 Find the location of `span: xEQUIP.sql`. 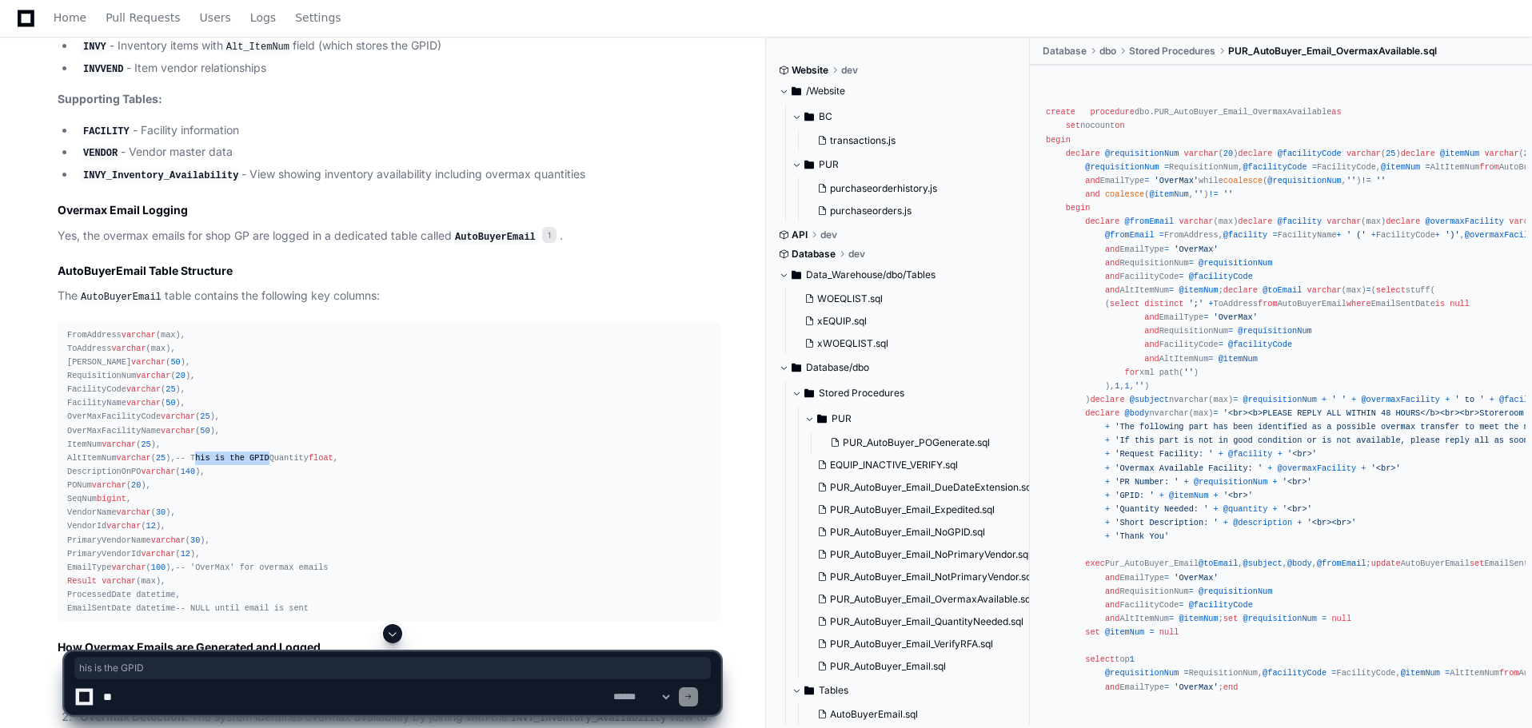

span: xEQUIP.sql is located at coordinates (842, 321).